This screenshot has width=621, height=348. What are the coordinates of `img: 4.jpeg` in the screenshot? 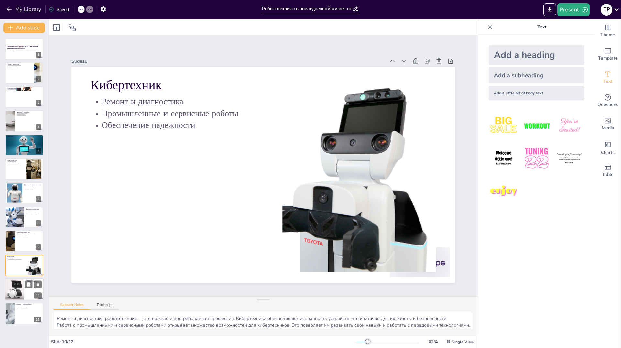 It's located at (504, 158).